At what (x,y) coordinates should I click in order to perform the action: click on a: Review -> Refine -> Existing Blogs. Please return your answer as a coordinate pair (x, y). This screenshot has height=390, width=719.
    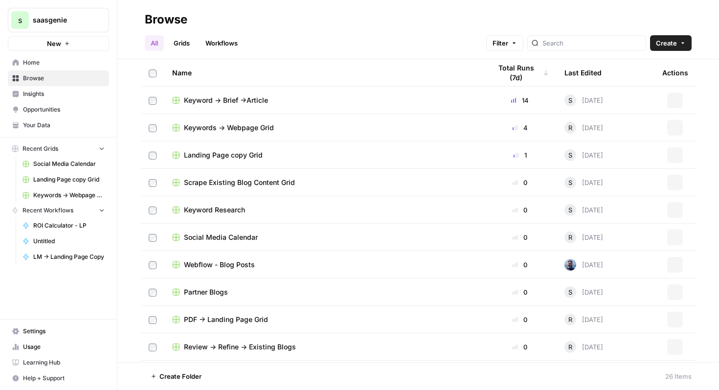
    Looking at the image, I should click on (324, 347).